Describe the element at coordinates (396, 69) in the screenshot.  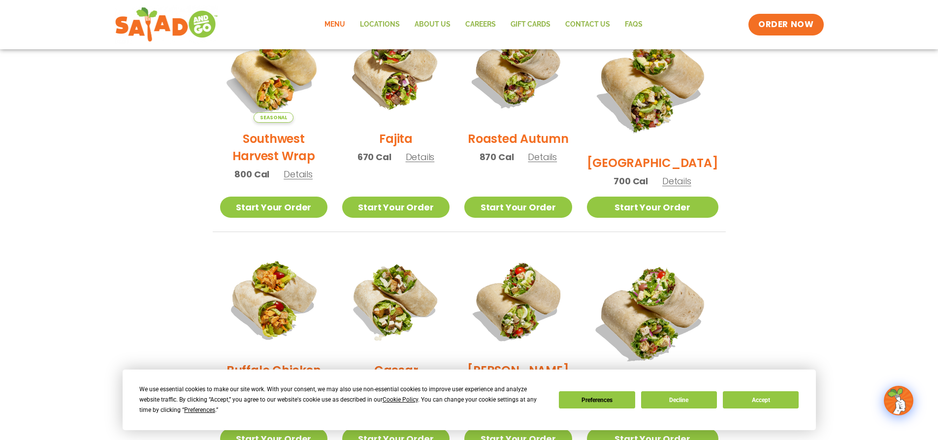
I see `img: Product photo for Fajita Wrap` at that location.